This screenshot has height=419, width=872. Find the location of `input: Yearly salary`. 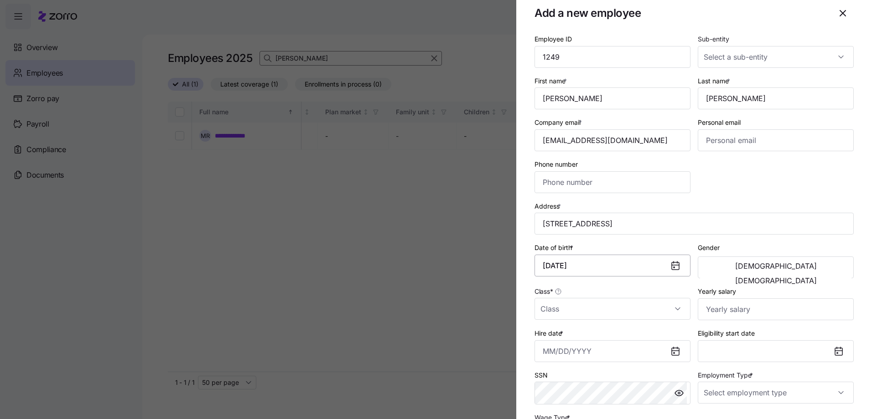

input: Yearly salary is located at coordinates (776, 310).